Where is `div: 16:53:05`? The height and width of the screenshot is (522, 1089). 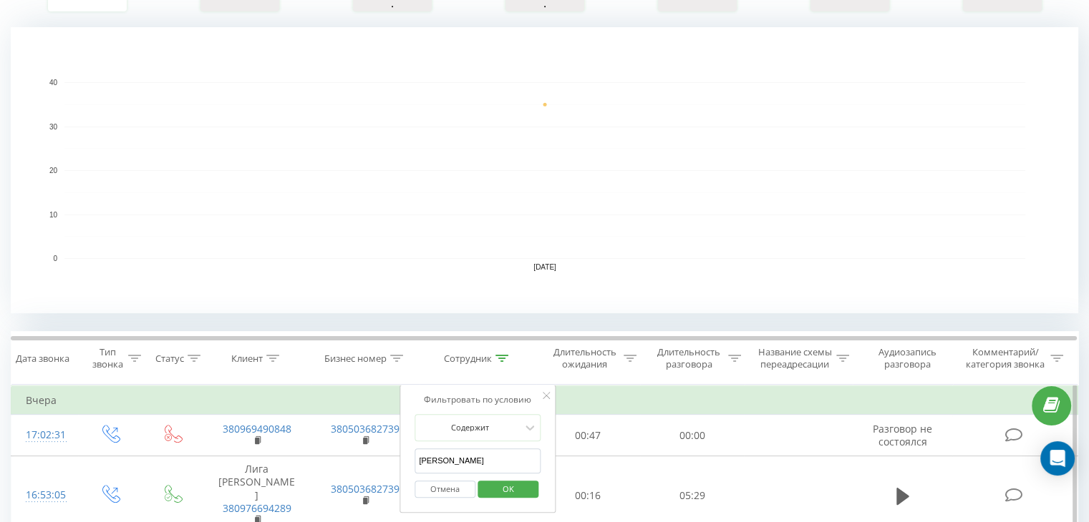
div: 16:53:05 is located at coordinates (44, 495).